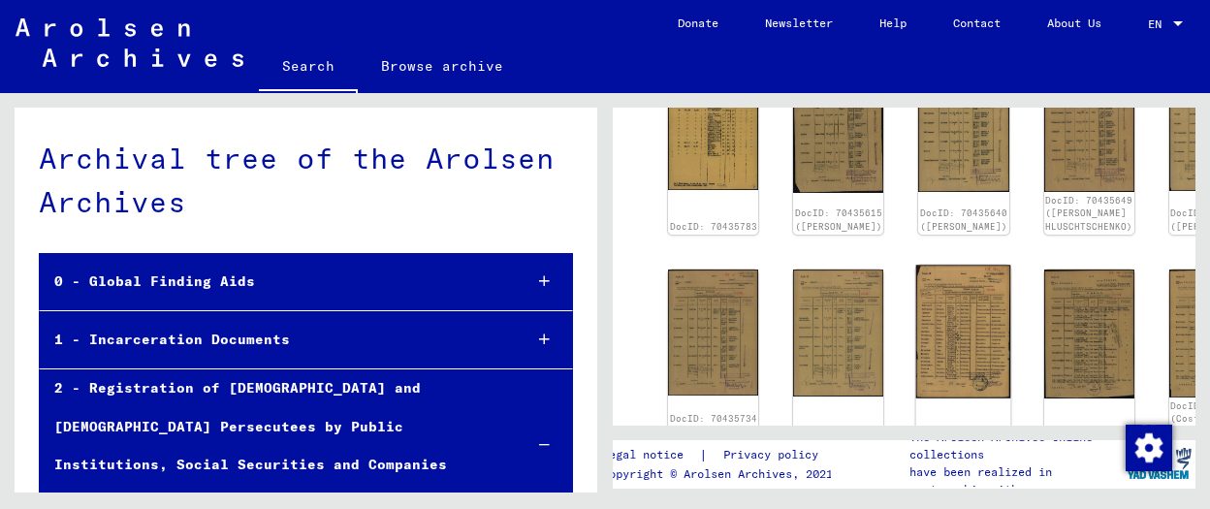  I want to click on img: yv_logo.png, so click(1159, 463).